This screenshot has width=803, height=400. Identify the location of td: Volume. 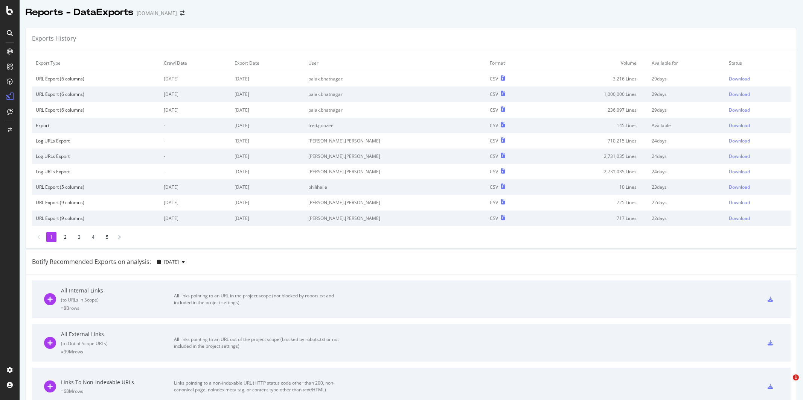
(593, 63).